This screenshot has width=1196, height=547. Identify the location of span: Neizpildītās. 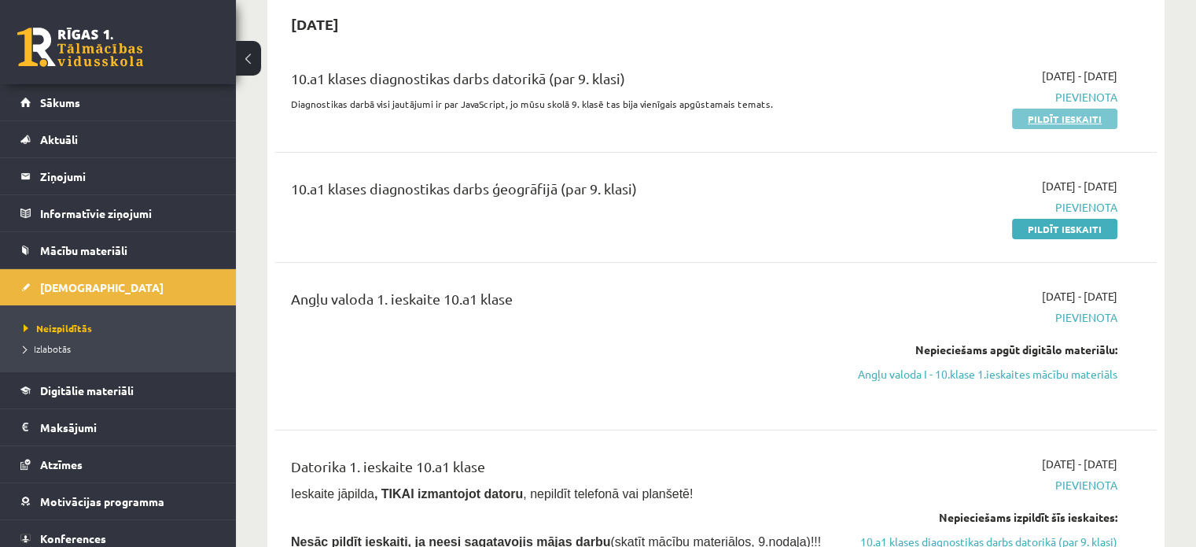
(57, 328).